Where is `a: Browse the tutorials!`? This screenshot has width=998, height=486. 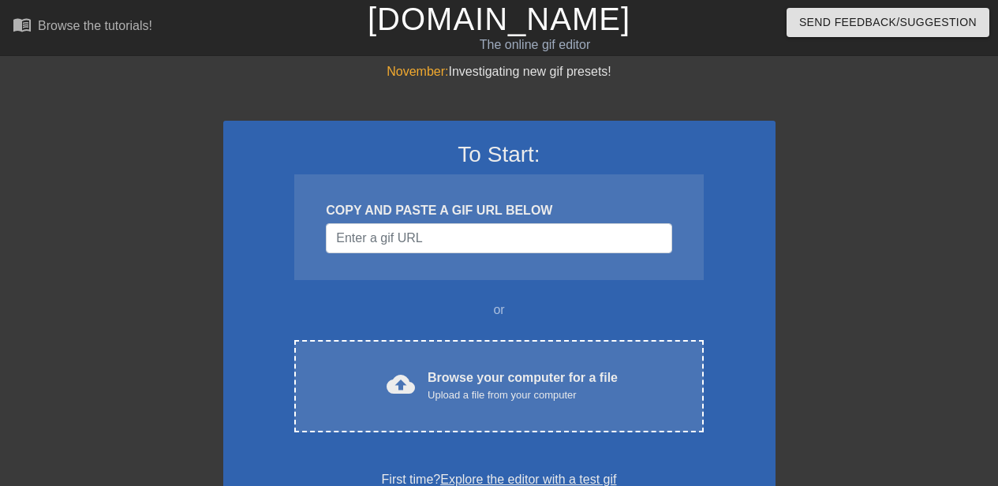
a: Browse the tutorials! is located at coordinates (82, 27).